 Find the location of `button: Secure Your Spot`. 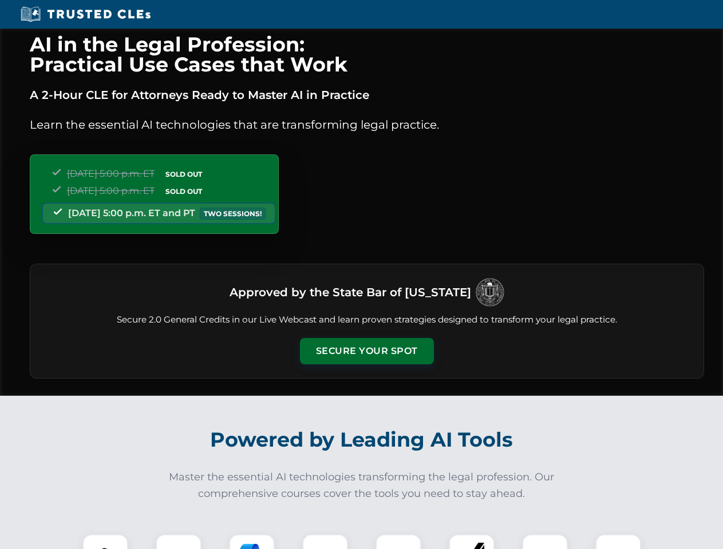

button: Secure Your Spot is located at coordinates (367, 351).